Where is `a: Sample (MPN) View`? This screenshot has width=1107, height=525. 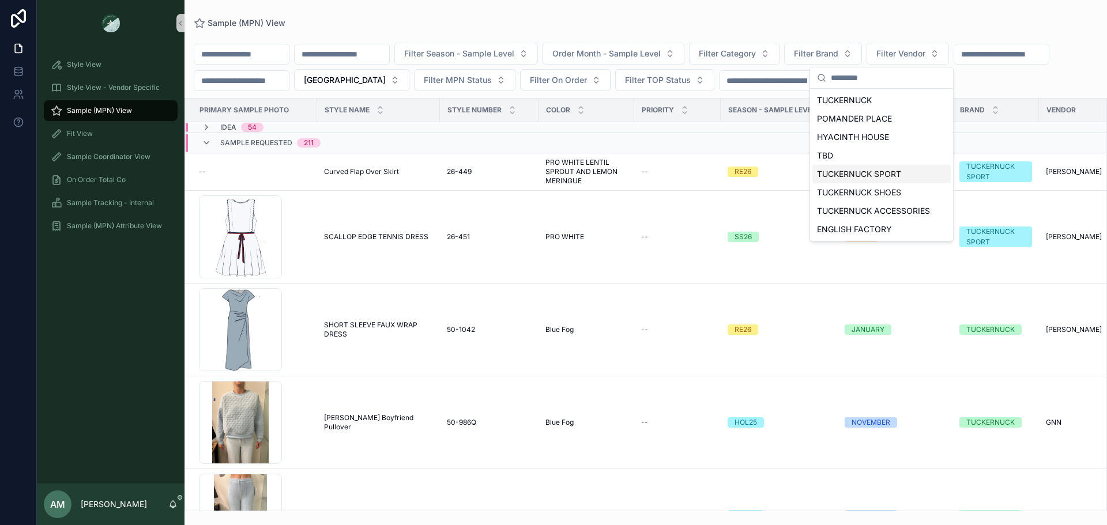 a: Sample (MPN) View is located at coordinates (239, 23).